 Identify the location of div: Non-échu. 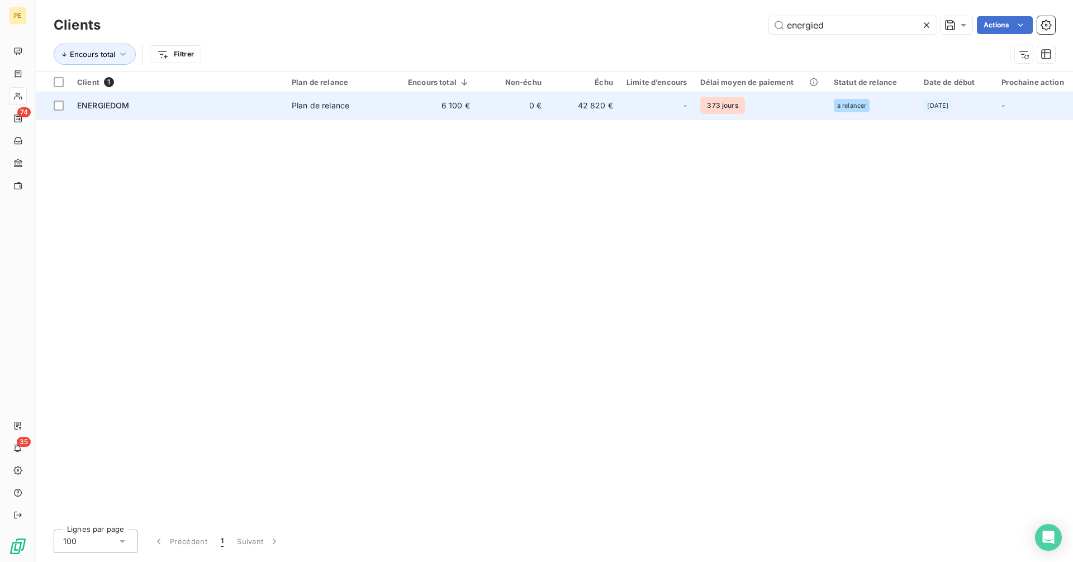
(513, 82).